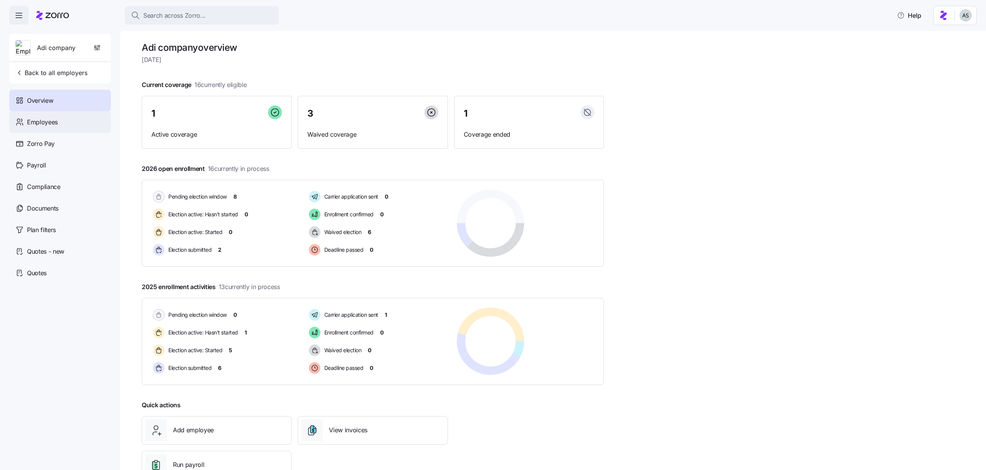 Image resolution: width=986 pixels, height=470 pixels. What do you see at coordinates (60, 122) in the screenshot?
I see `a: Employees` at bounding box center [60, 122].